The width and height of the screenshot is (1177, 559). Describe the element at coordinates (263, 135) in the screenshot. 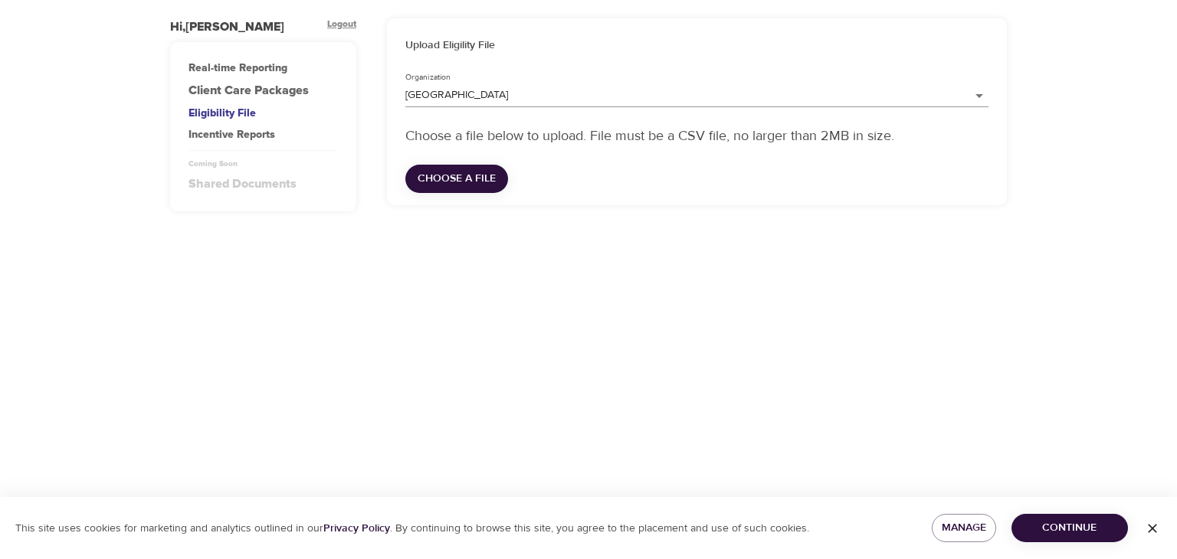

I see `div: Incentive Reports` at that location.